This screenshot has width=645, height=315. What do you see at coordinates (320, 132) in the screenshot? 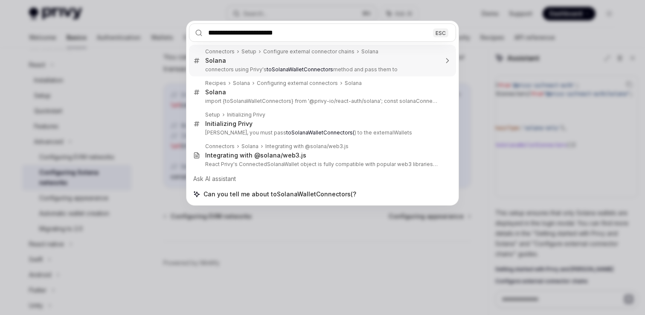
I see `b: toSolanaWalletConnectors(` at bounding box center [320, 132].